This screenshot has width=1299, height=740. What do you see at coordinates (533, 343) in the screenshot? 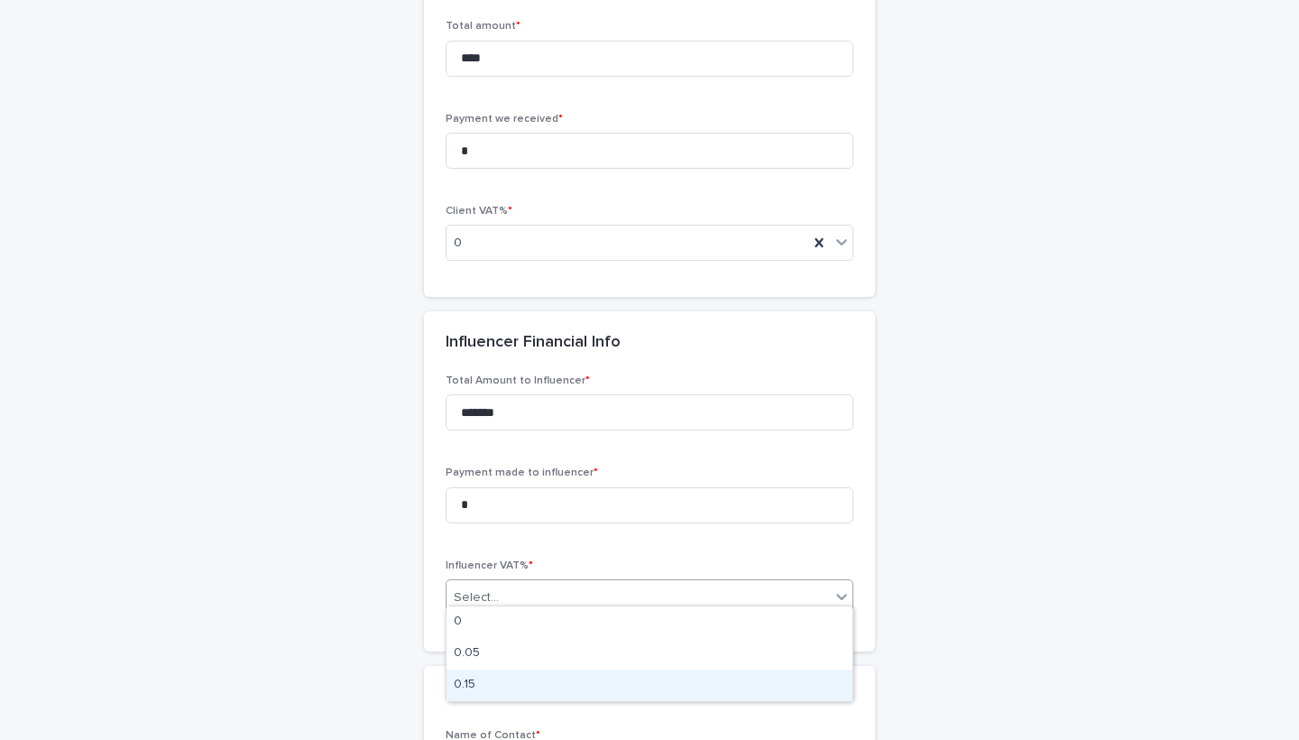
I see `h2: Influencer Financial Info` at bounding box center [533, 343].